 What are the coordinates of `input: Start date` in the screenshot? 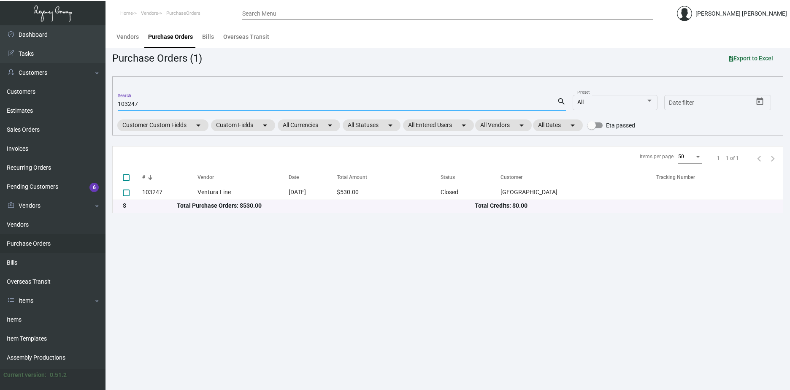 It's located at (682, 103).